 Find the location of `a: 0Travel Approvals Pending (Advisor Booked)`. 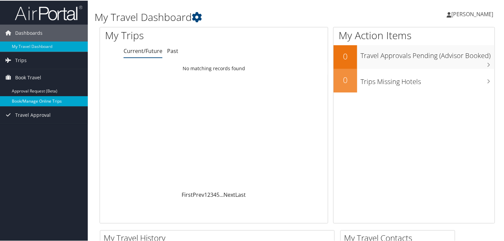

a: 0Travel Approvals Pending (Advisor Booked) is located at coordinates (414, 56).